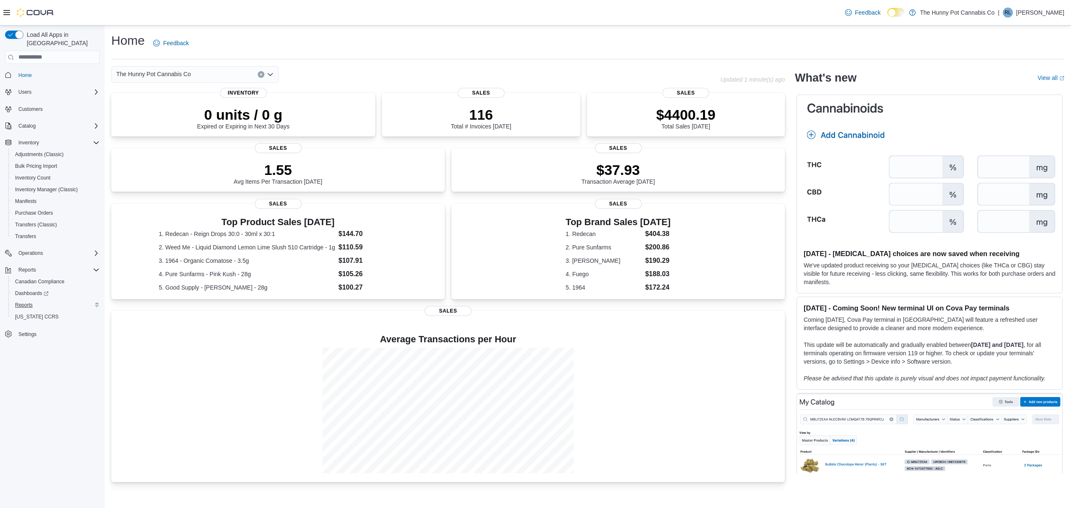 The height and width of the screenshot is (508, 1071). Describe the element at coordinates (270, 74) in the screenshot. I see `button: Open list of options` at that location.